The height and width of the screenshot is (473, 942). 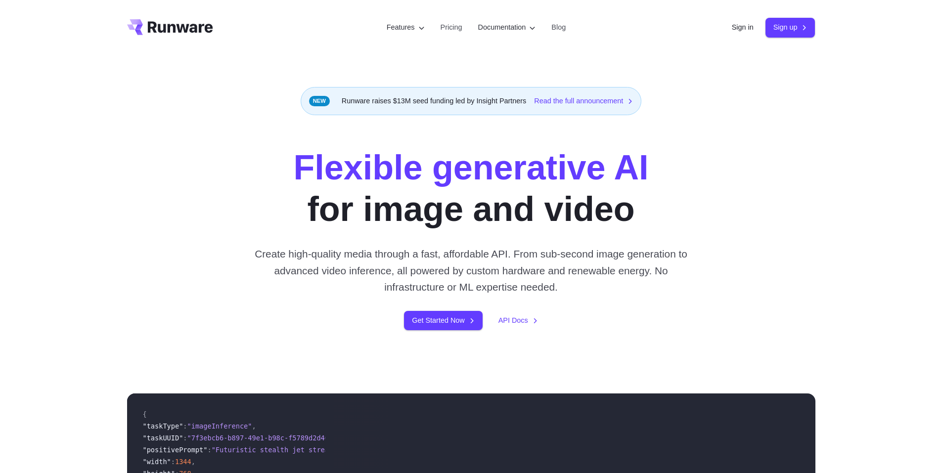 I want to click on div: Runware raises $13M seed funding led by Insight Partners, so click(x=471, y=101).